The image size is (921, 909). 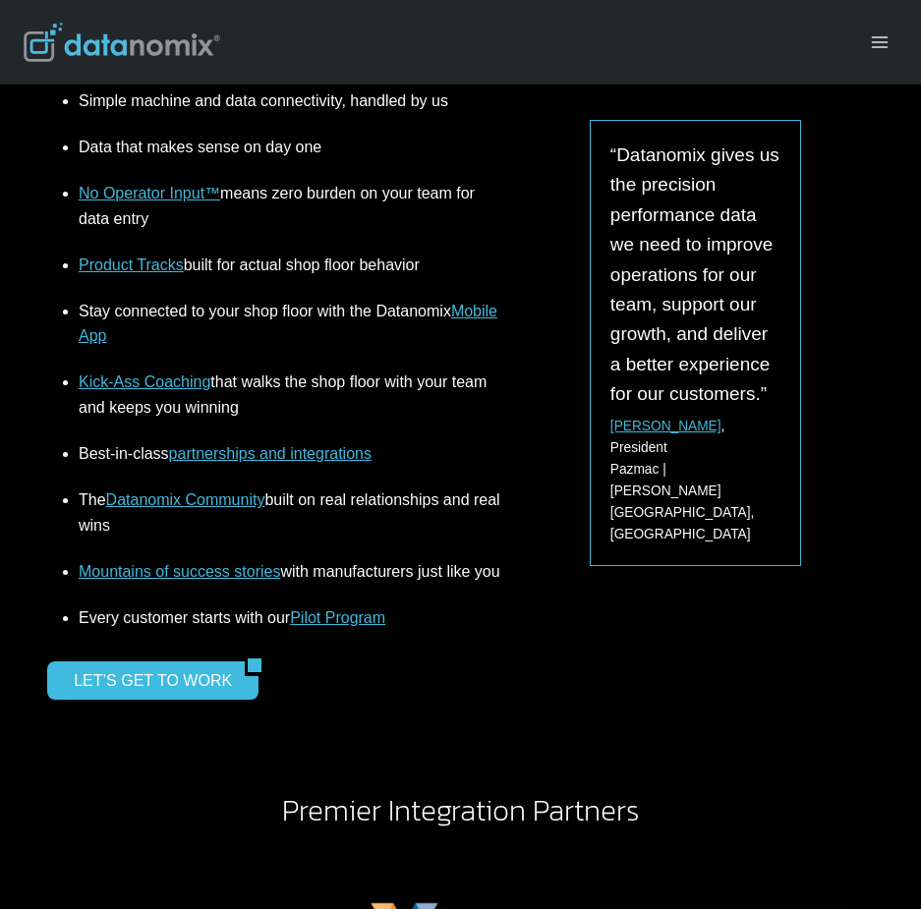 What do you see at coordinates (291, 395) in the screenshot?
I see `li: that walks the shop floor with your team and keeps you winning` at bounding box center [291, 395].